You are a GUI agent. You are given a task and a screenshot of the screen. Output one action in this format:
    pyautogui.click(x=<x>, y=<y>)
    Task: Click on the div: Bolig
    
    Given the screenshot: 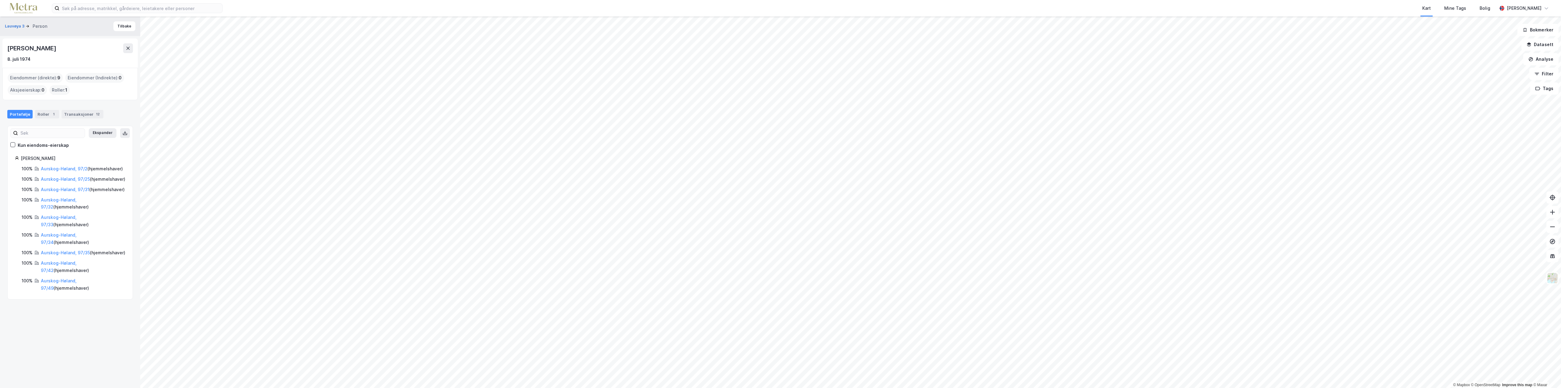 What is the action you would take?
    pyautogui.click(x=1485, y=8)
    